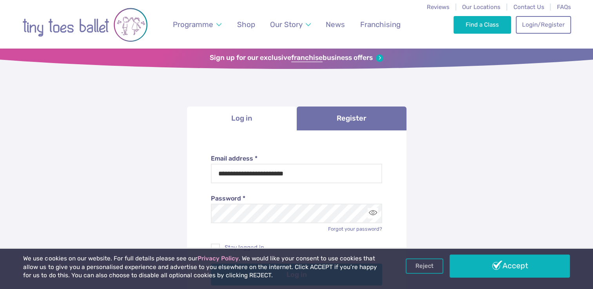  What do you see at coordinates (246, 24) in the screenshot?
I see `a: Shop` at bounding box center [246, 24].